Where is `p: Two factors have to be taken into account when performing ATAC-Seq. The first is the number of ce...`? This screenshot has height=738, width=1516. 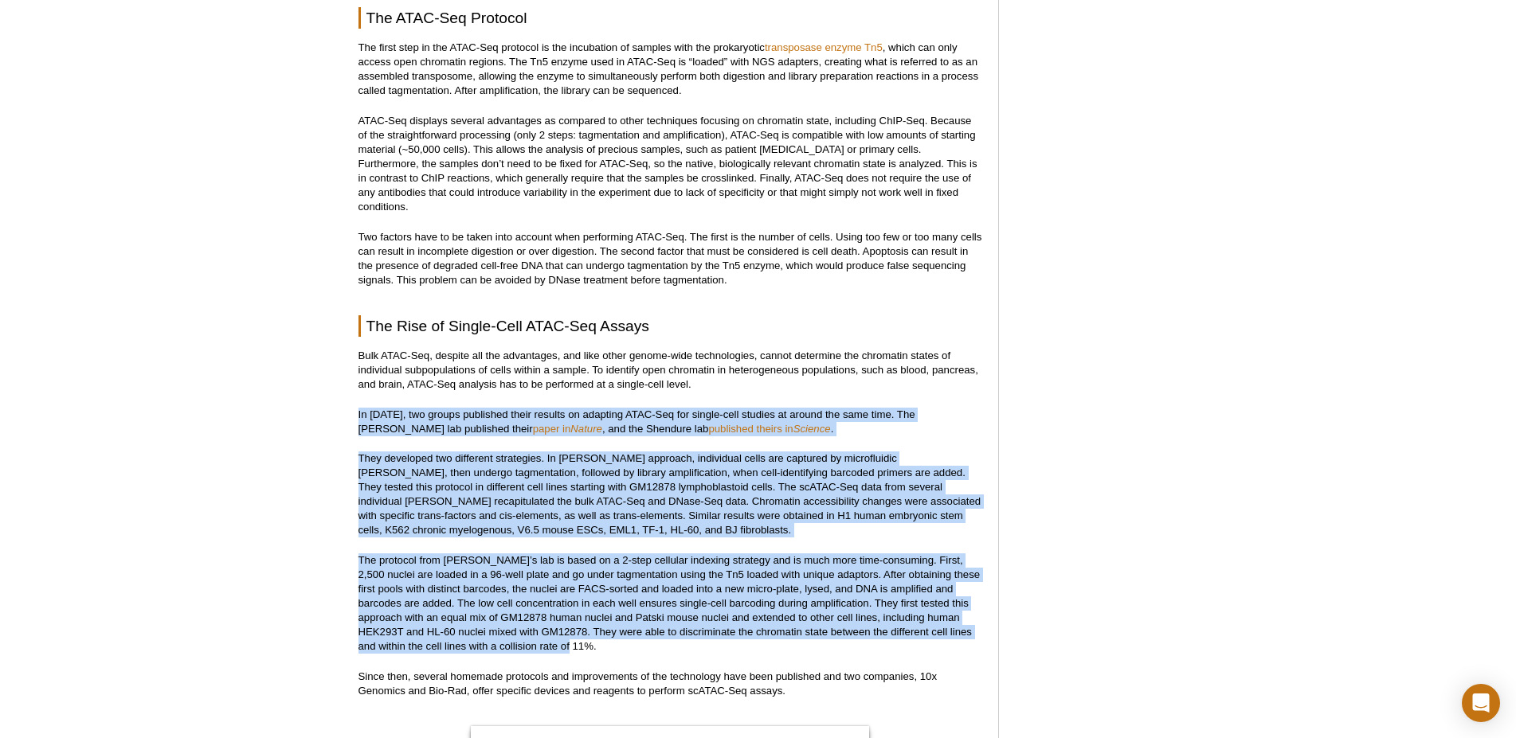 p: Two factors have to be taken into account when performing ATAC-Seq. The first is the number of ce... is located at coordinates (670, 259).